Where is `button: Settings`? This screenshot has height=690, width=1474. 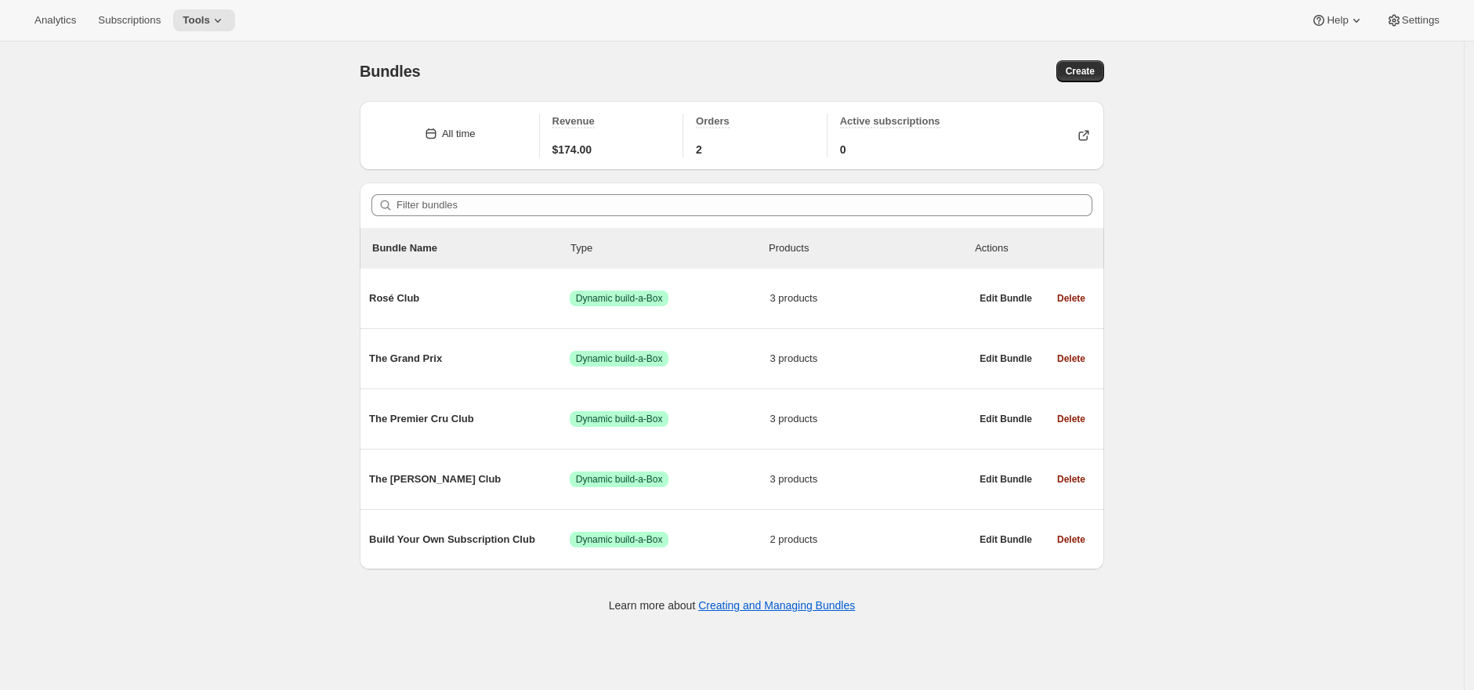 button: Settings is located at coordinates (1413, 20).